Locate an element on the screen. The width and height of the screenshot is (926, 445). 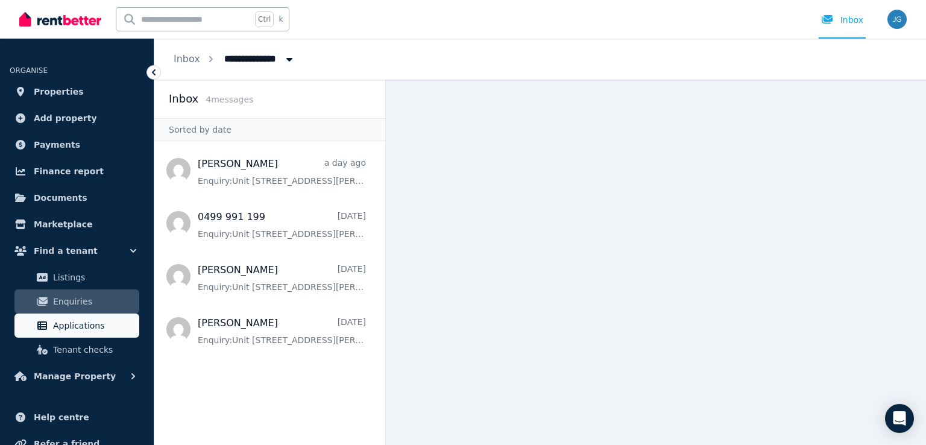
a: Inbox is located at coordinates (187, 58).